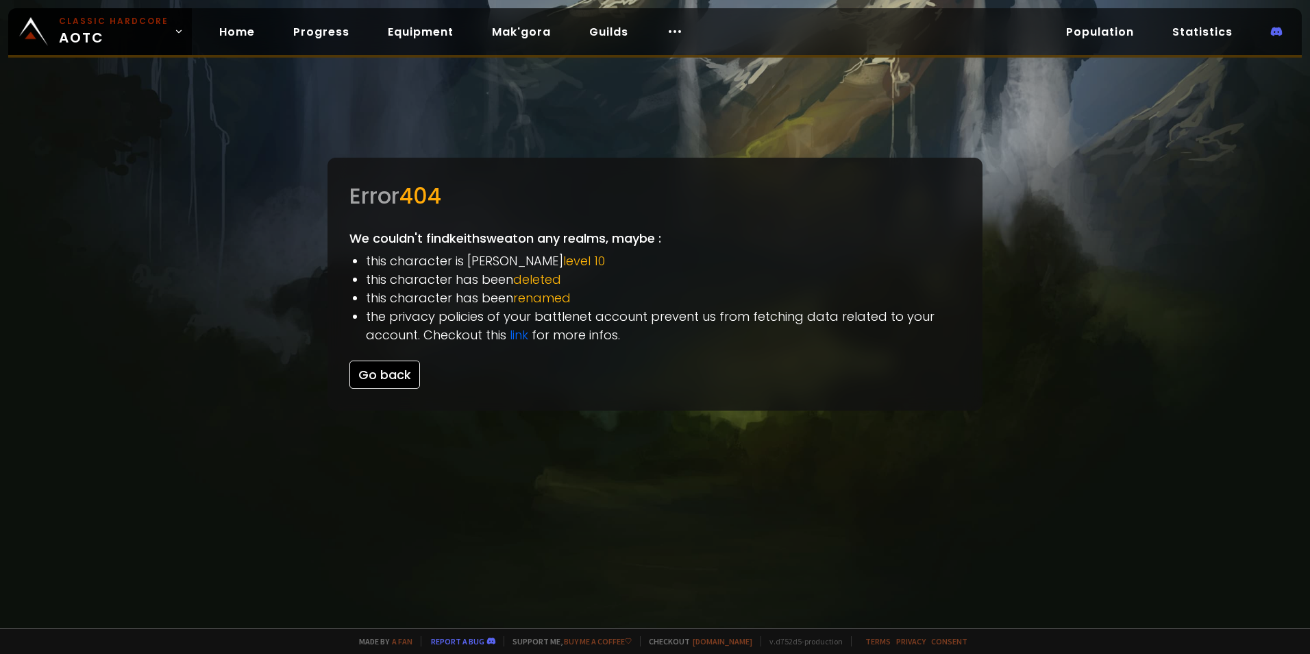 This screenshot has height=654, width=1310. What do you see at coordinates (802, 641) in the screenshot?
I see `span: v. d752d5 - production` at bounding box center [802, 641].